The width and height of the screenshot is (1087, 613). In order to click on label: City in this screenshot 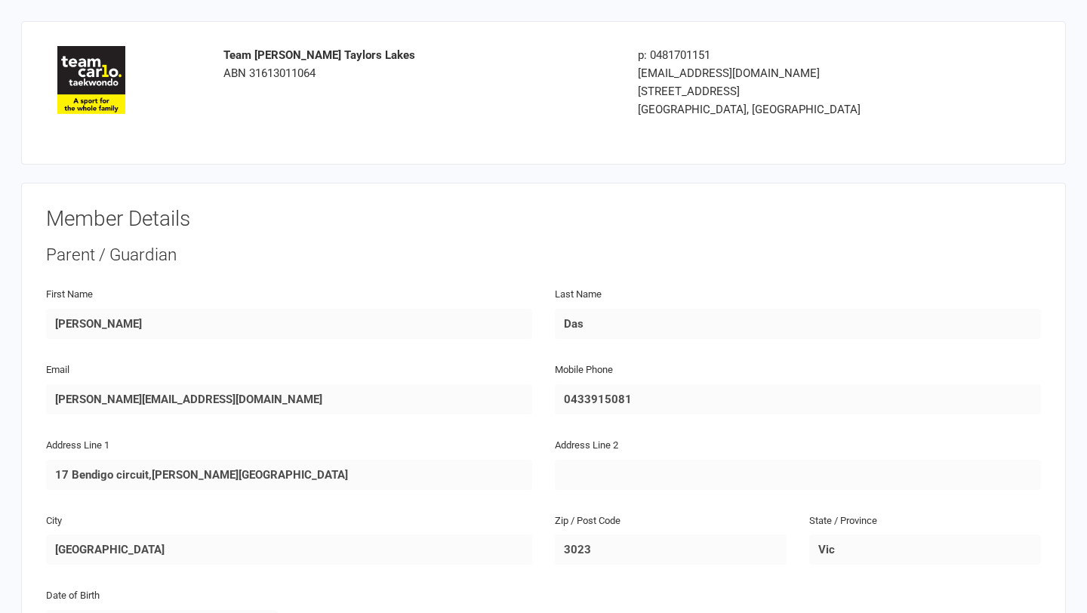, I will do `click(54, 521)`.